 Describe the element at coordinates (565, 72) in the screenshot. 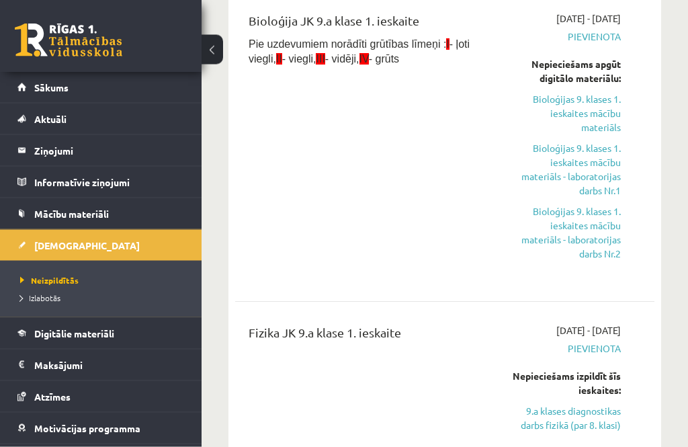

I see `div: Nepieciešams apgūt digitālo materiālu:` at that location.